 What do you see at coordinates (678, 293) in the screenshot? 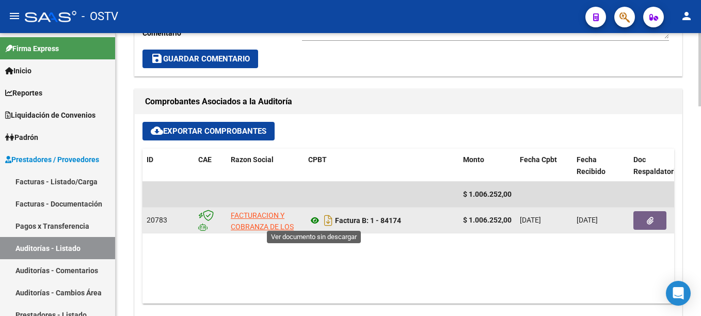
I see `div: Open Intercom Messenger` at bounding box center [678, 293].